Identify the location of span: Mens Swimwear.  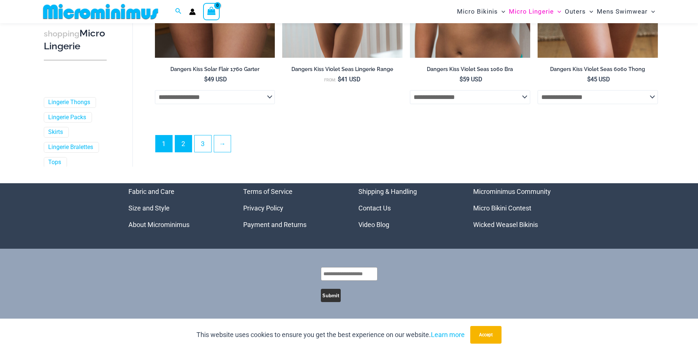
(622, 11).